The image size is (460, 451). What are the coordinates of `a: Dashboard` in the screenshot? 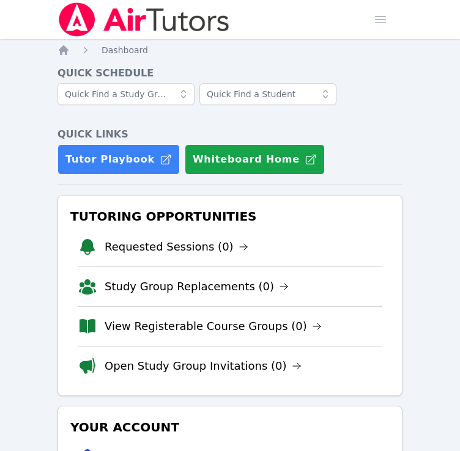 It's located at (125, 50).